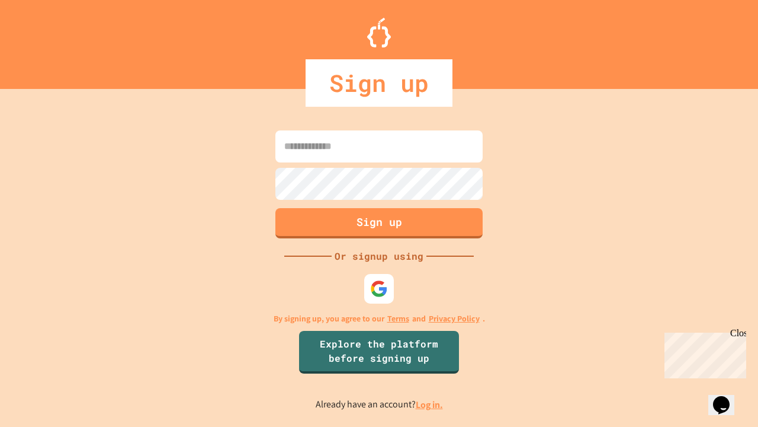 Image resolution: width=758 pixels, height=427 pixels. What do you see at coordinates (454, 318) in the screenshot?
I see `a: Privacy Policy` at bounding box center [454, 318].